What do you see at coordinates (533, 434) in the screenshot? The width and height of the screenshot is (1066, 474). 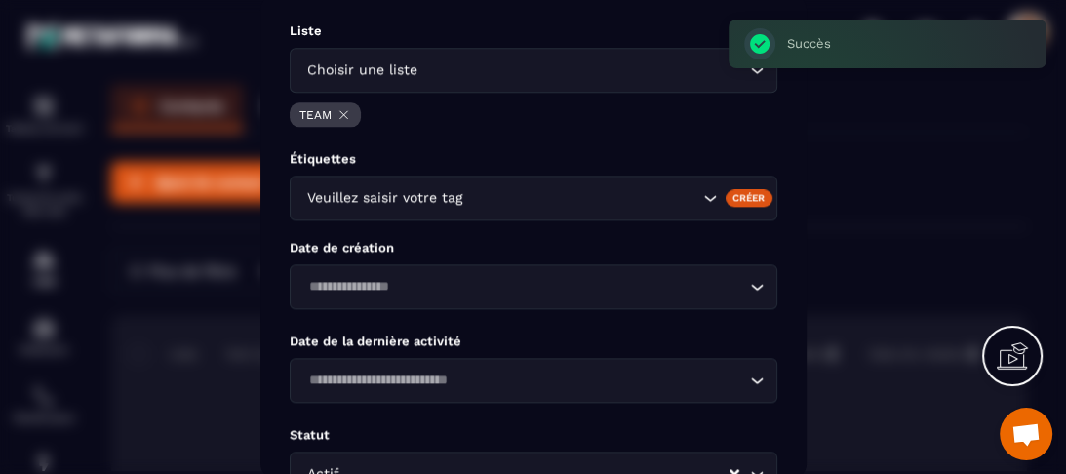 I see `p: Statut` at bounding box center [533, 434].